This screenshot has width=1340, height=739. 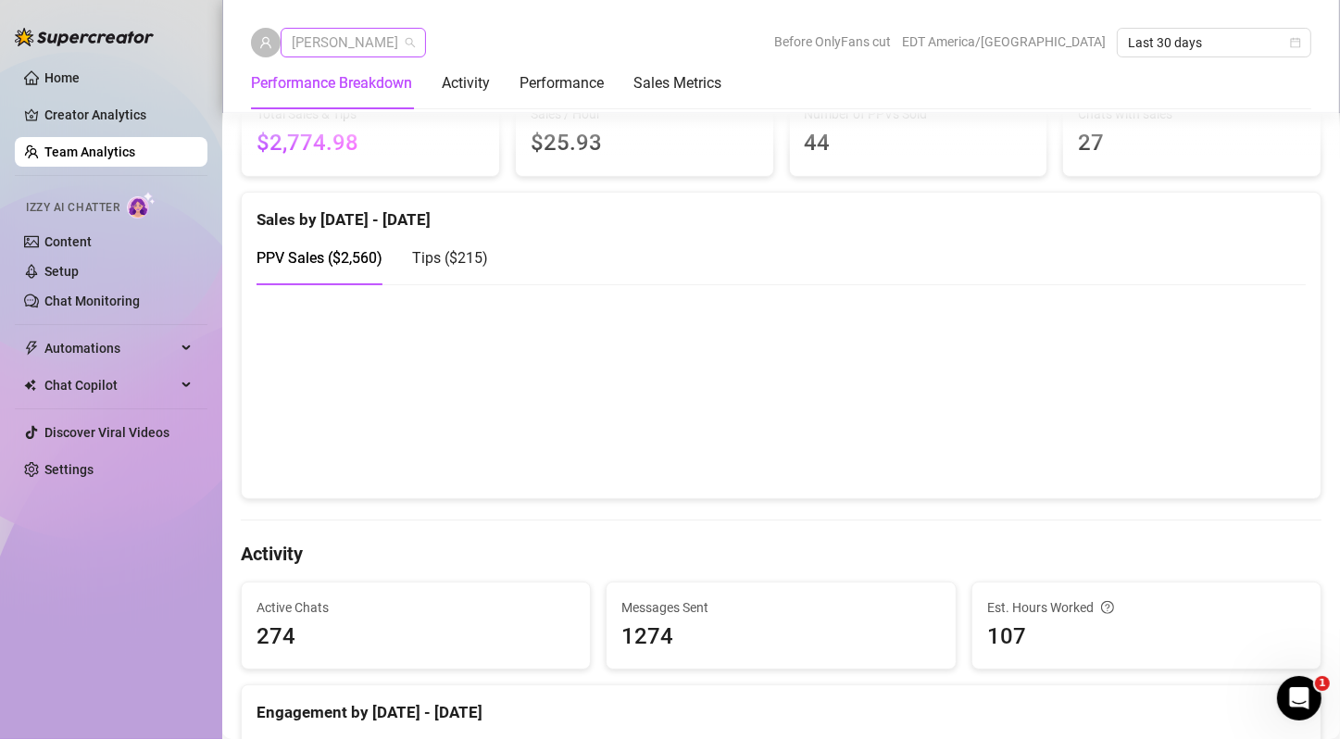 I want to click on span: 1, so click(x=1323, y=683).